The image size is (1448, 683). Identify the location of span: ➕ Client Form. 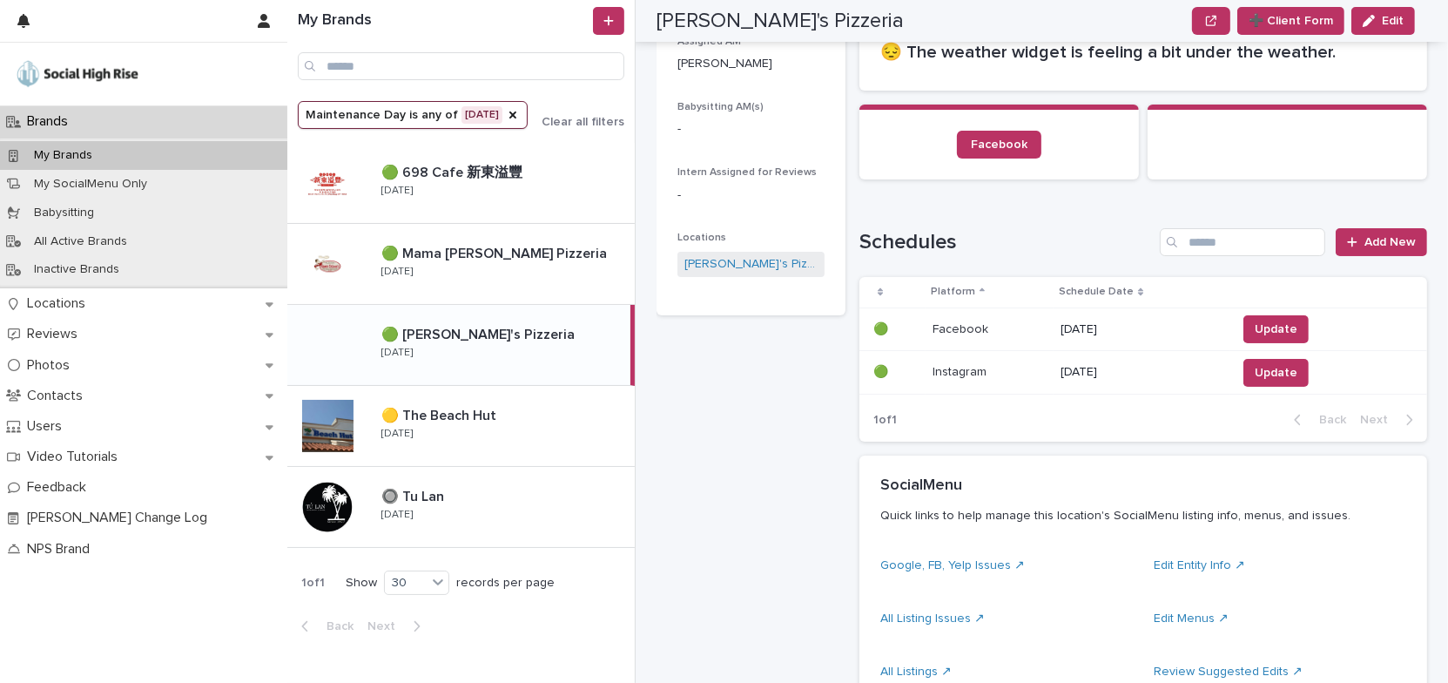
(1290, 21).